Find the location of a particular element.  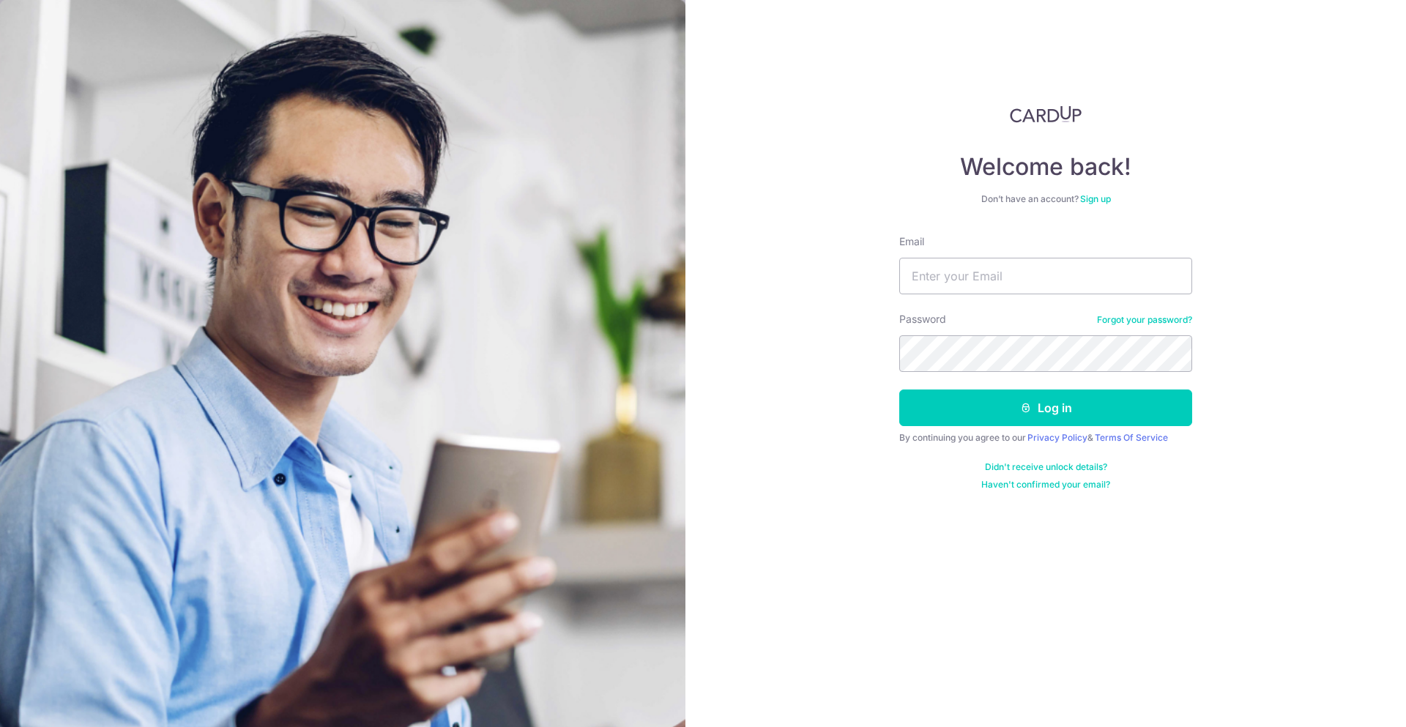

a: Terms Of Service is located at coordinates (1132, 437).